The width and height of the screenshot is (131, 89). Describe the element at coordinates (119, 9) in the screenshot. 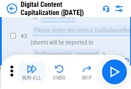

I see `img: Settings menu` at that location.